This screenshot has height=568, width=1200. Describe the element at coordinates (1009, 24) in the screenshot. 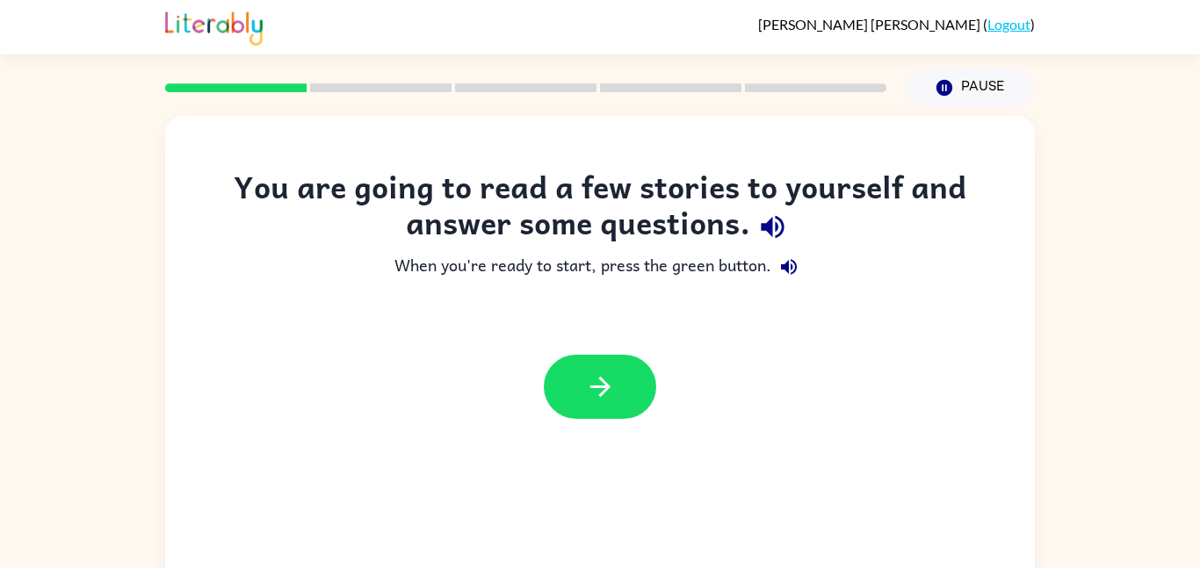

I see `a: Logout` at that location.